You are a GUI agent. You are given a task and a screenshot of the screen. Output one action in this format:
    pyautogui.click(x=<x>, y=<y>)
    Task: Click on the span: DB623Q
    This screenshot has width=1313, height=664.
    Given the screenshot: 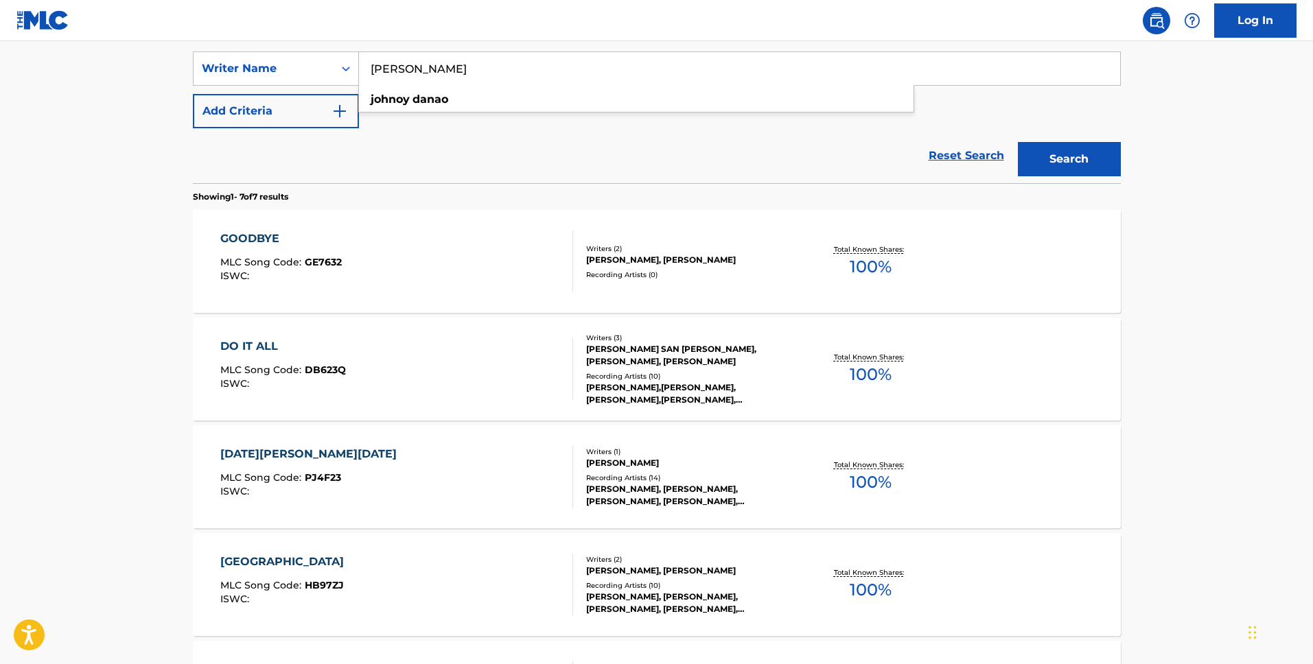 What is the action you would take?
    pyautogui.click(x=325, y=370)
    